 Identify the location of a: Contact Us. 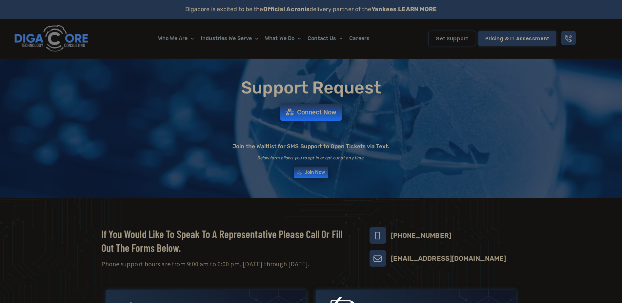
(325, 38).